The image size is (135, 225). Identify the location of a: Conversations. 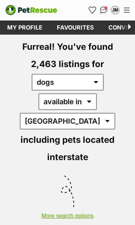
(104, 10).